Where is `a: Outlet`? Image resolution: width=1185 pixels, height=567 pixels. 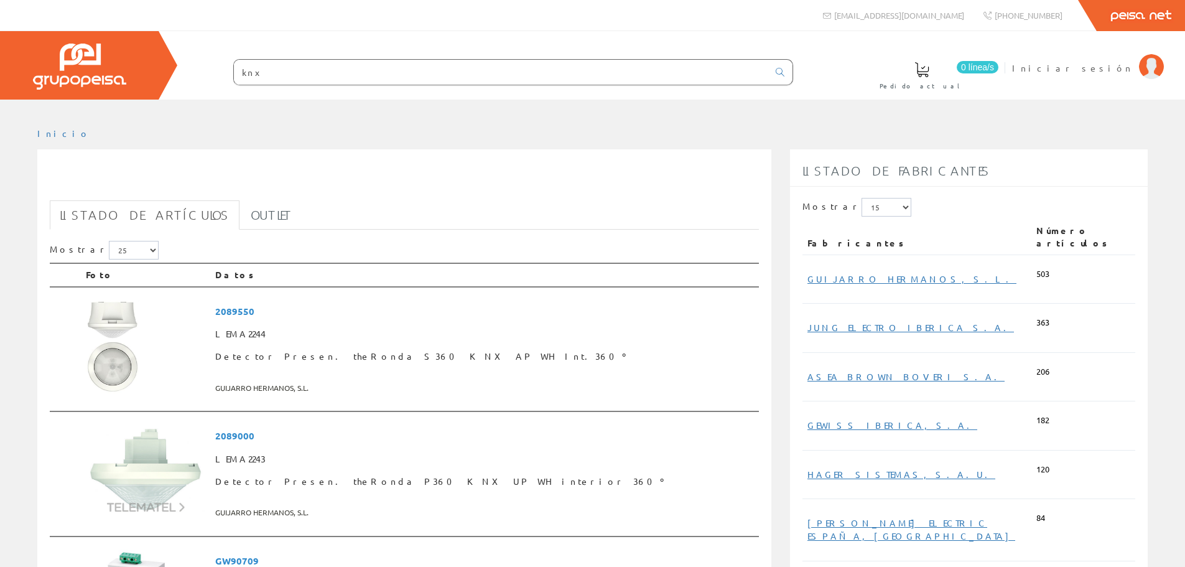
a: Outlet is located at coordinates (271, 215).